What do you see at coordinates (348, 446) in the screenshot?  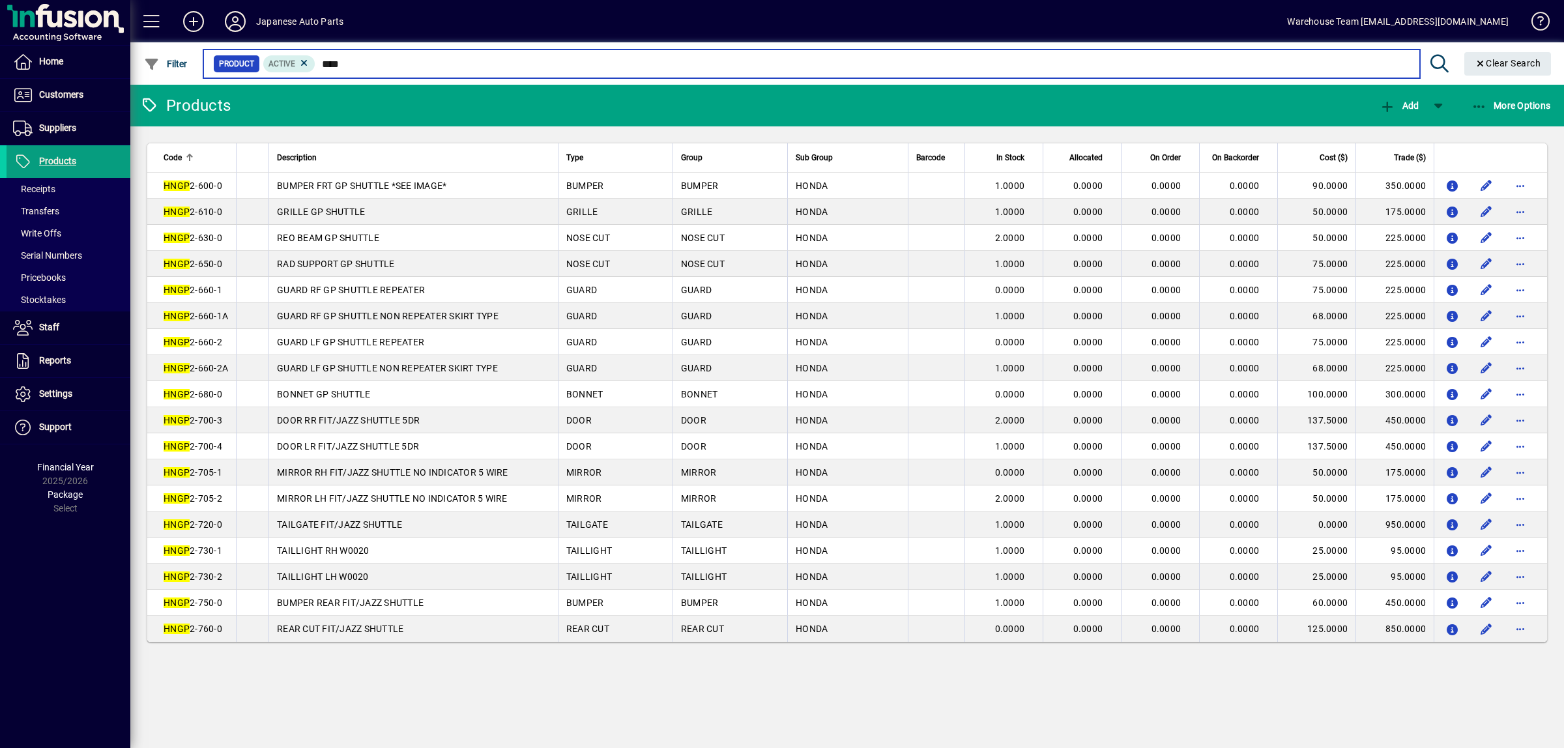 I see `span: DOOR LR FIT/JAZZ SHUTTLE 5DR` at bounding box center [348, 446].